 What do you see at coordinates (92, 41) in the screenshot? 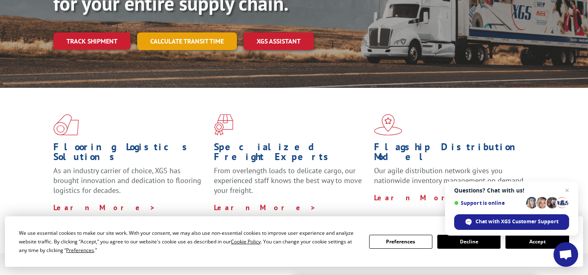
I see `a: Track shipment` at bounding box center [92, 41].